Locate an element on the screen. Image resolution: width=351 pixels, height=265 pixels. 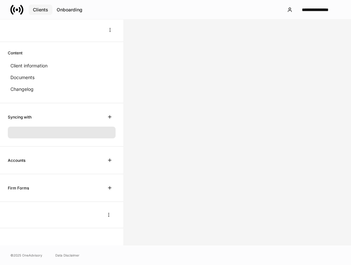
a: Changelog is located at coordinates (62, 89).